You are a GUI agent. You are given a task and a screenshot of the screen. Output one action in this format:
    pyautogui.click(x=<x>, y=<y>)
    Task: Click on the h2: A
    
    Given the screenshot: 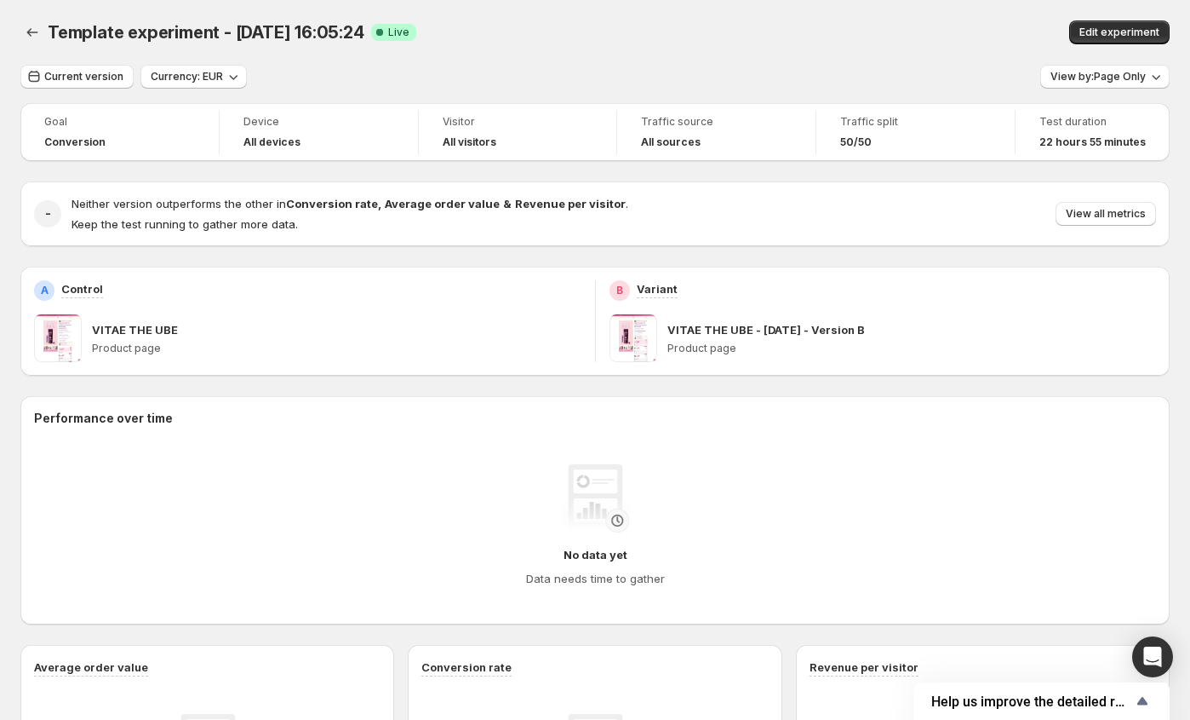 What is the action you would take?
    pyautogui.click(x=44, y=290)
    